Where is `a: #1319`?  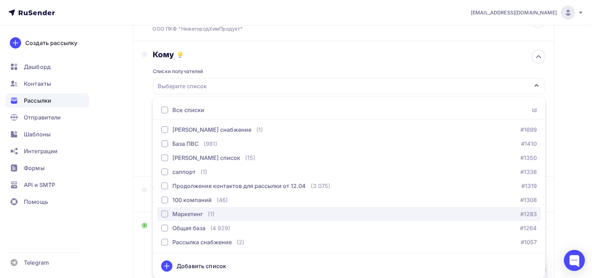
a: #1319 is located at coordinates (529, 186).